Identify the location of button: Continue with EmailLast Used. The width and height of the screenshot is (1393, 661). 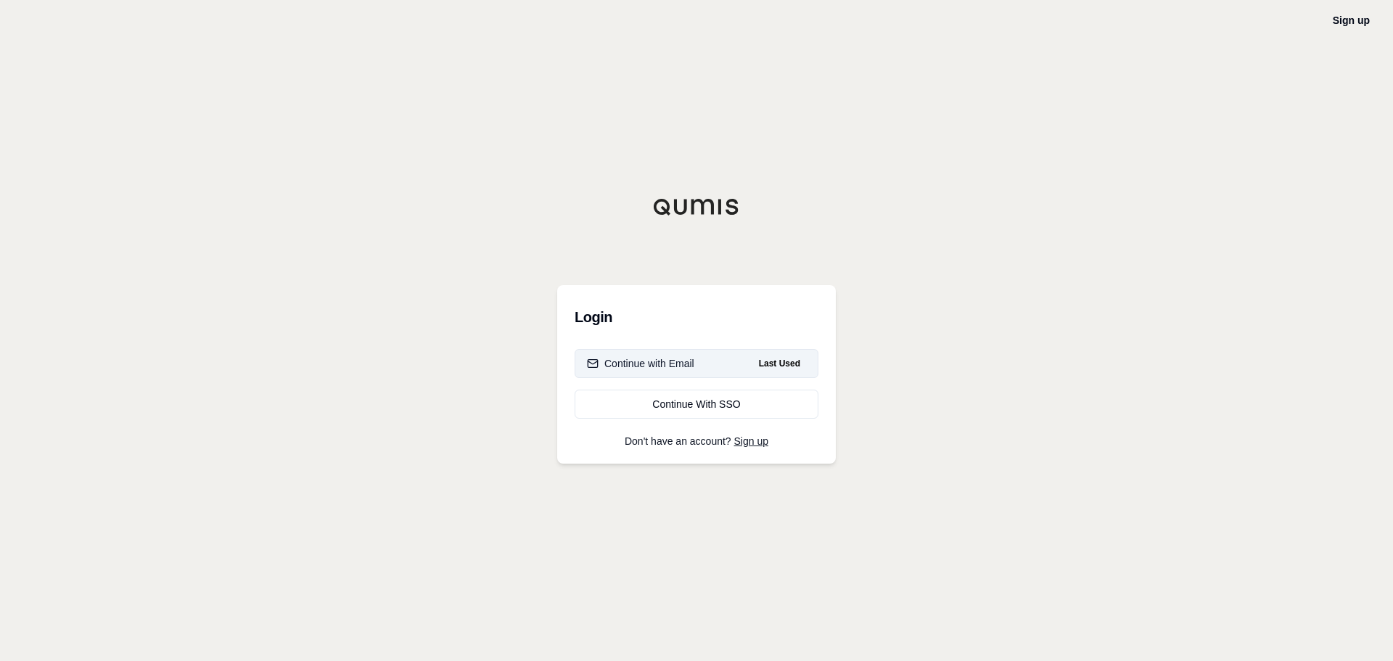
(697, 363).